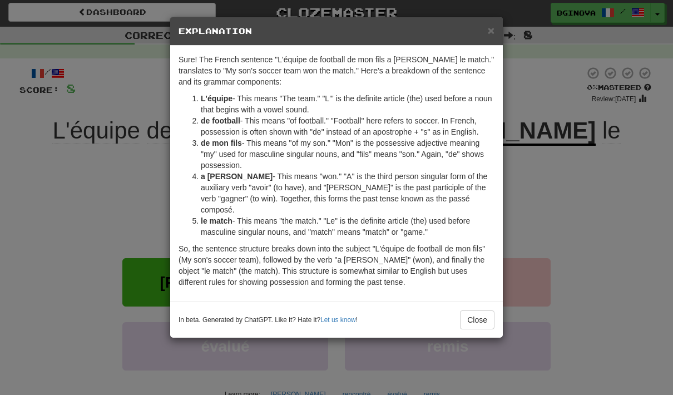  What do you see at coordinates (348, 104) in the screenshot?
I see `li: - This means "The team." "L'" is the definite article (the) used before a noun that begins with a...` at bounding box center [348, 104].